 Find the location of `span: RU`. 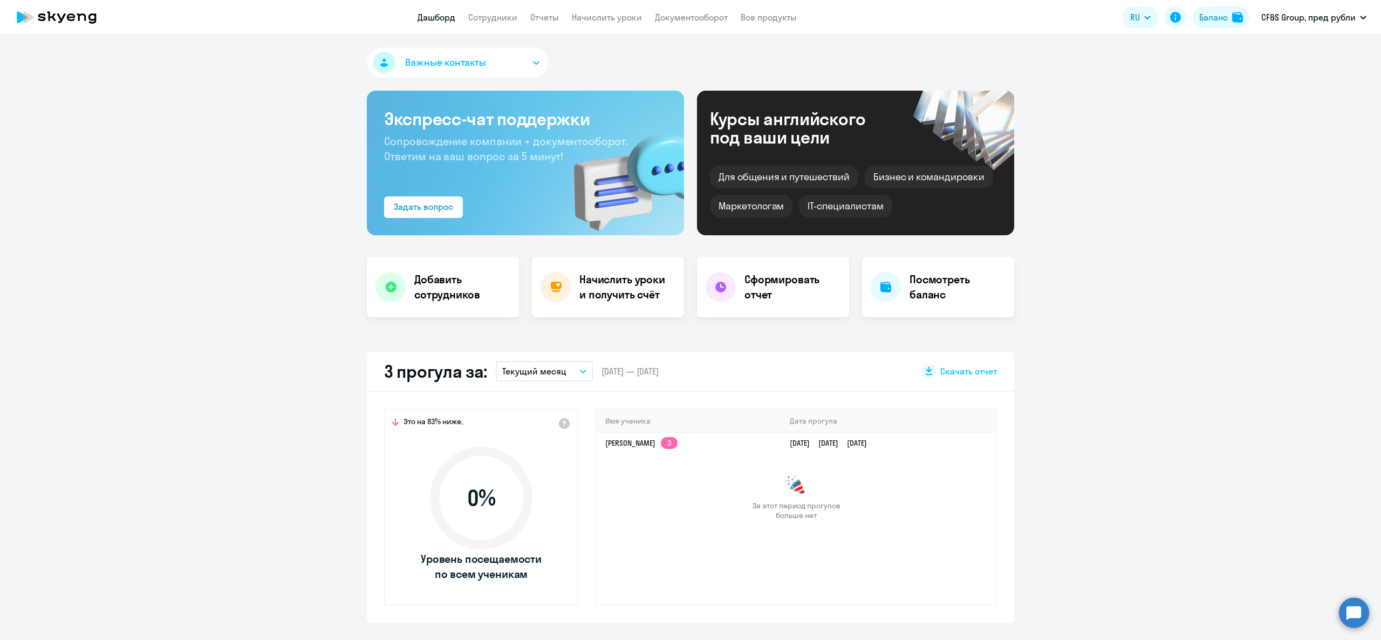

span: RU is located at coordinates (1135, 17).